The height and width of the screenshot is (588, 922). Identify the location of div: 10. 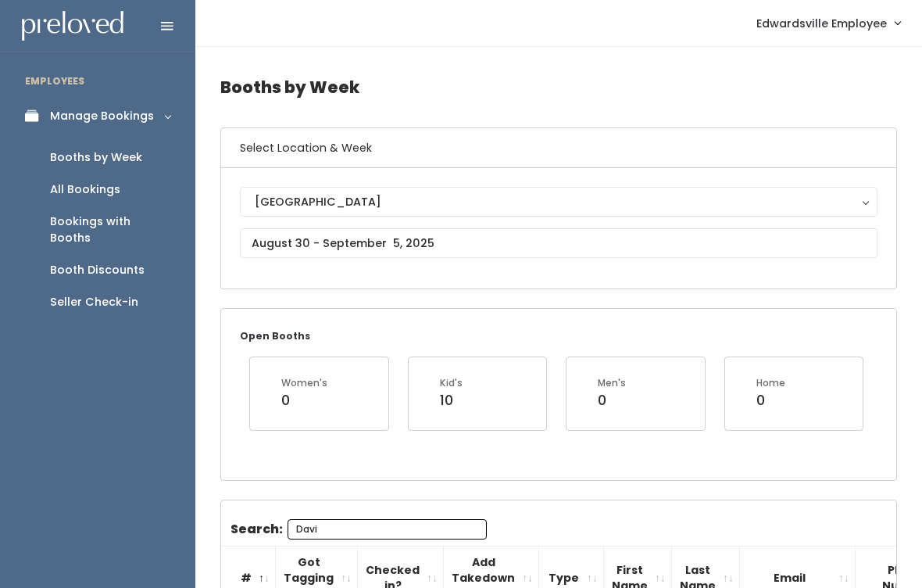
(451, 400).